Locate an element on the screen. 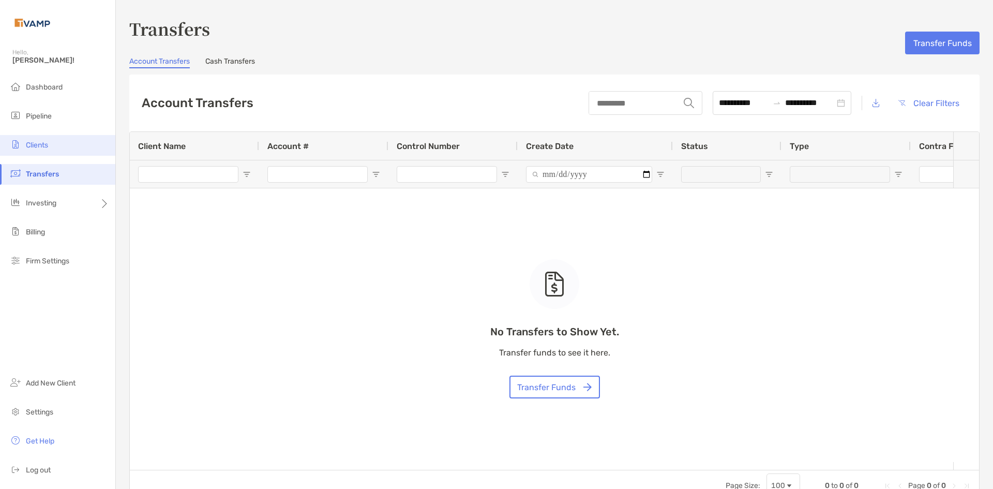 The image size is (993, 489). img: get-help icon is located at coordinates (16, 440).